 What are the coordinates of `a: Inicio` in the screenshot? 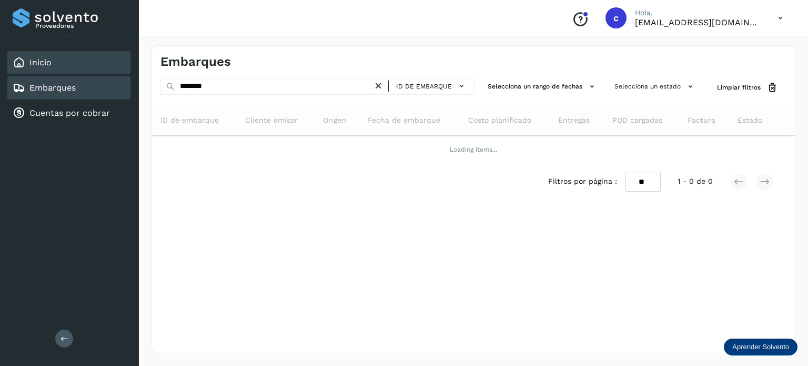 It's located at (41, 62).